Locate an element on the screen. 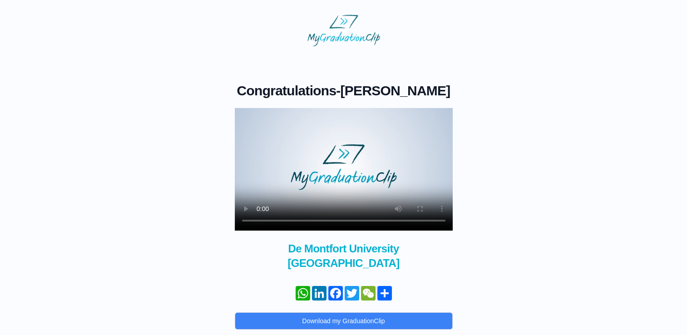  a: WhatsApp is located at coordinates (303, 293).